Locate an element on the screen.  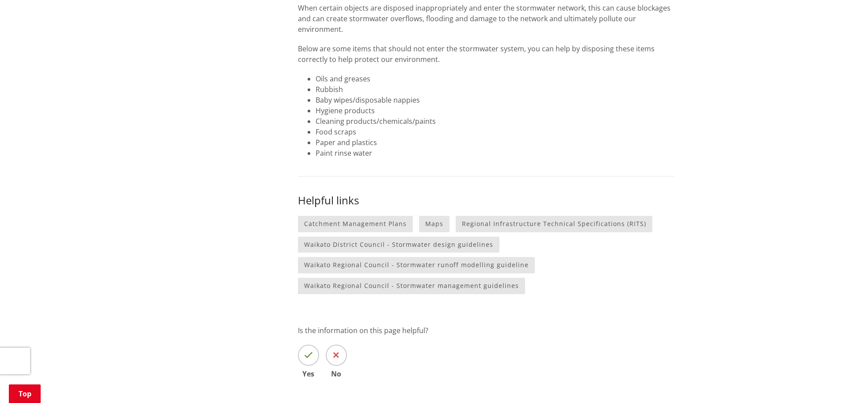
p: Below are some items that should not enter the stormwater system, you can help by disposing these... is located at coordinates (486, 54).